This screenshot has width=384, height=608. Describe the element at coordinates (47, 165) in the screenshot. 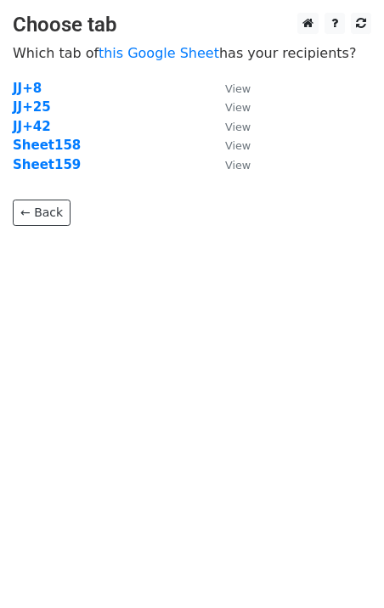

I see `a: Sheet159` at that location.